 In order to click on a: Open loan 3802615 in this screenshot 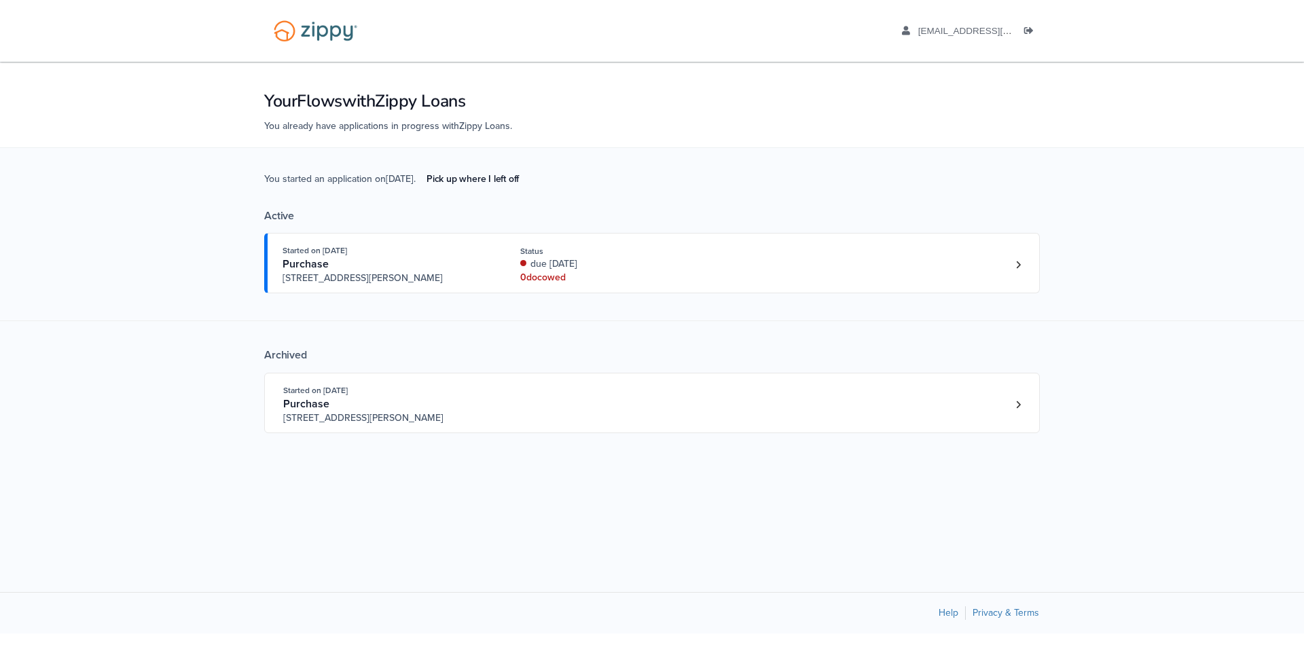, I will do `click(652, 403)`.